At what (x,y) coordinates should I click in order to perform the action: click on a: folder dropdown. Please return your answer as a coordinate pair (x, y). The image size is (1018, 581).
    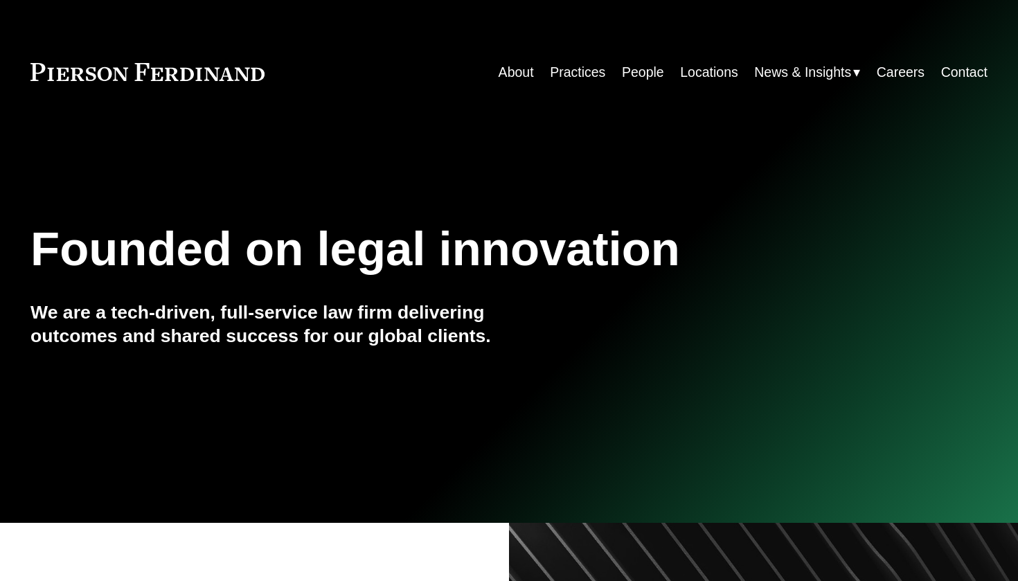
    Looking at the image, I should click on (807, 72).